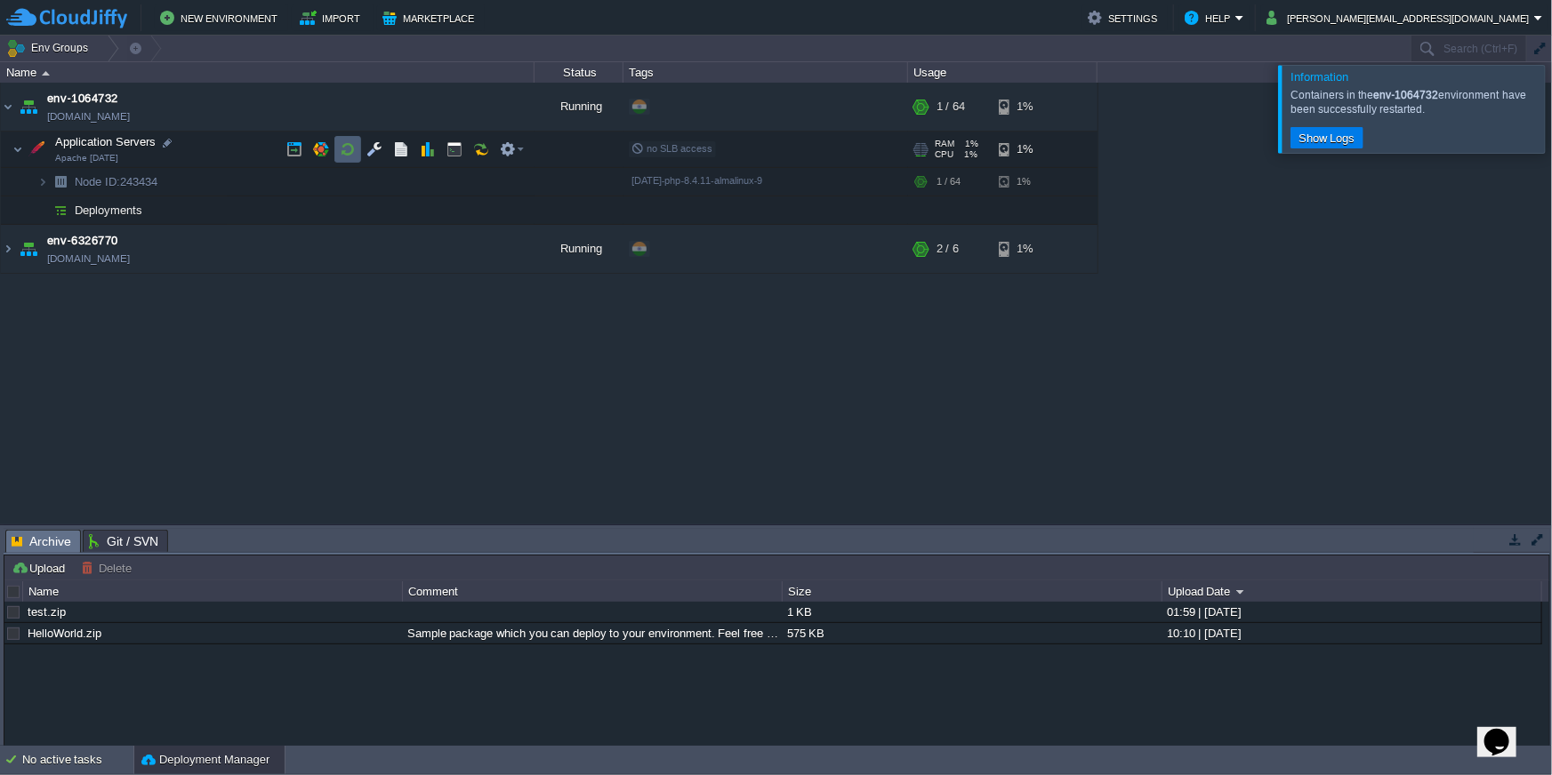 This screenshot has width=1552, height=775. What do you see at coordinates (1002, 72) in the screenshot?
I see `div: Usage` at bounding box center [1002, 72].